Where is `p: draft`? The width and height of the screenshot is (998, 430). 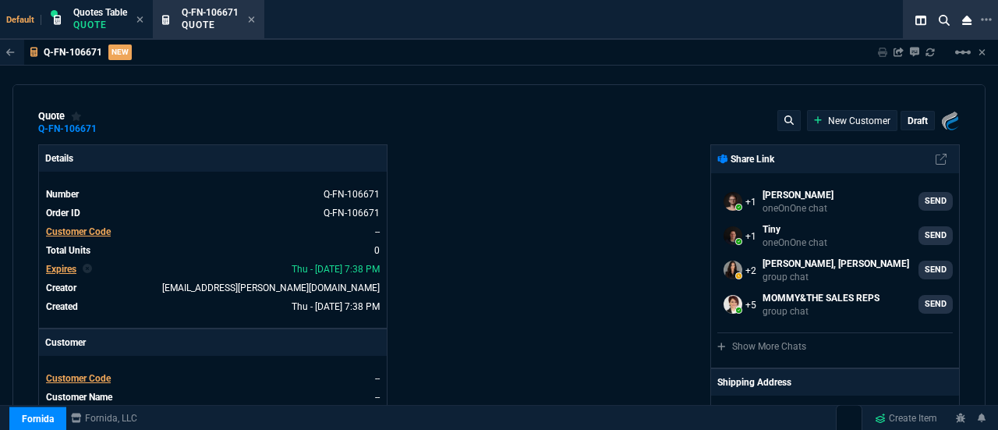
p: draft is located at coordinates (918, 121).